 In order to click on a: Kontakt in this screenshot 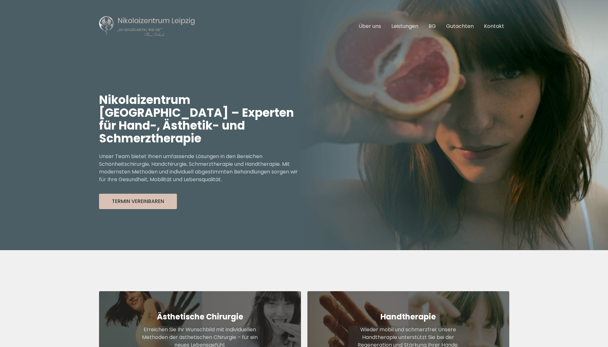, I will do `click(494, 26)`.